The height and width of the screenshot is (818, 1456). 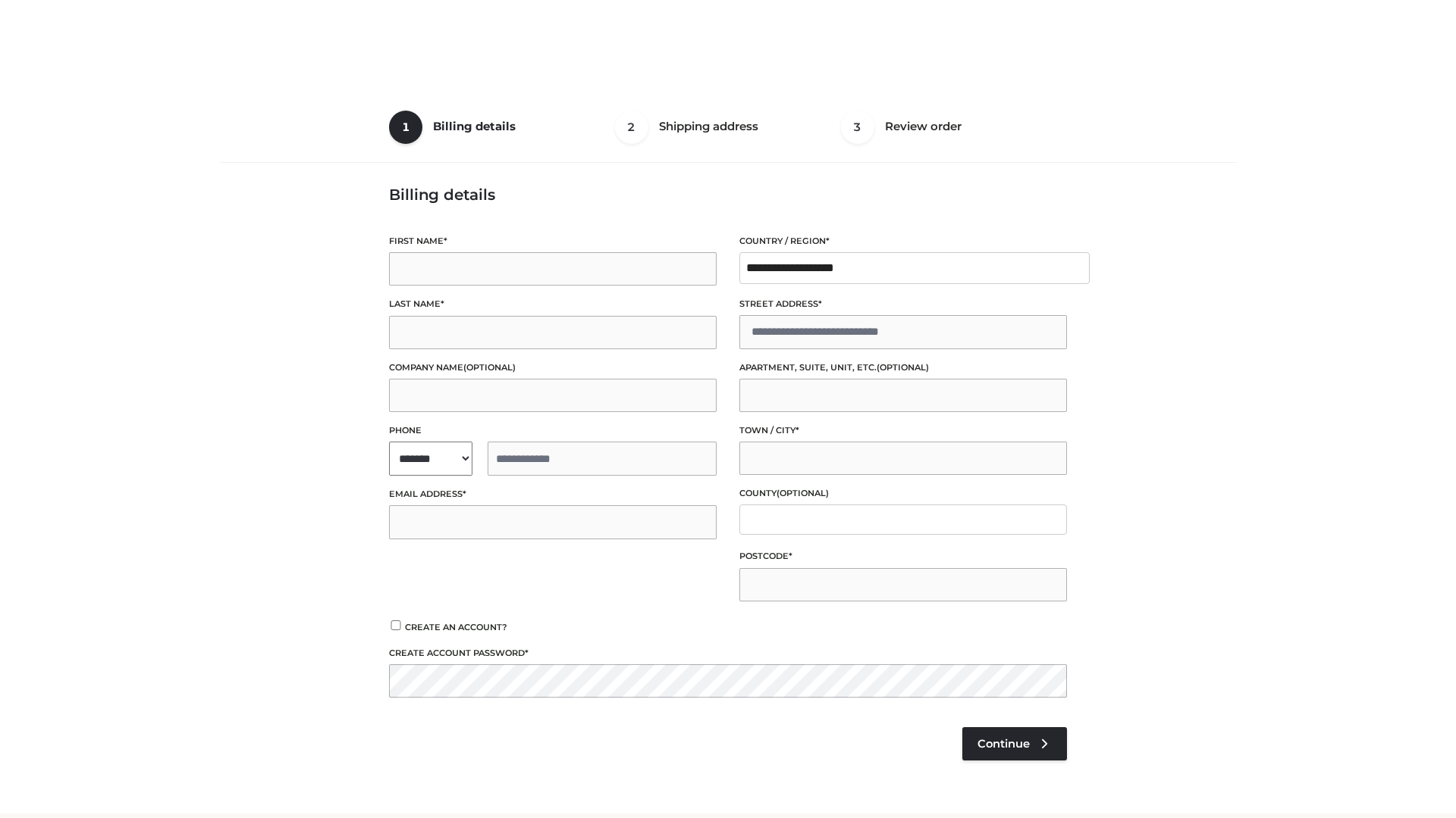 I want to click on span: 3, so click(x=857, y=127).